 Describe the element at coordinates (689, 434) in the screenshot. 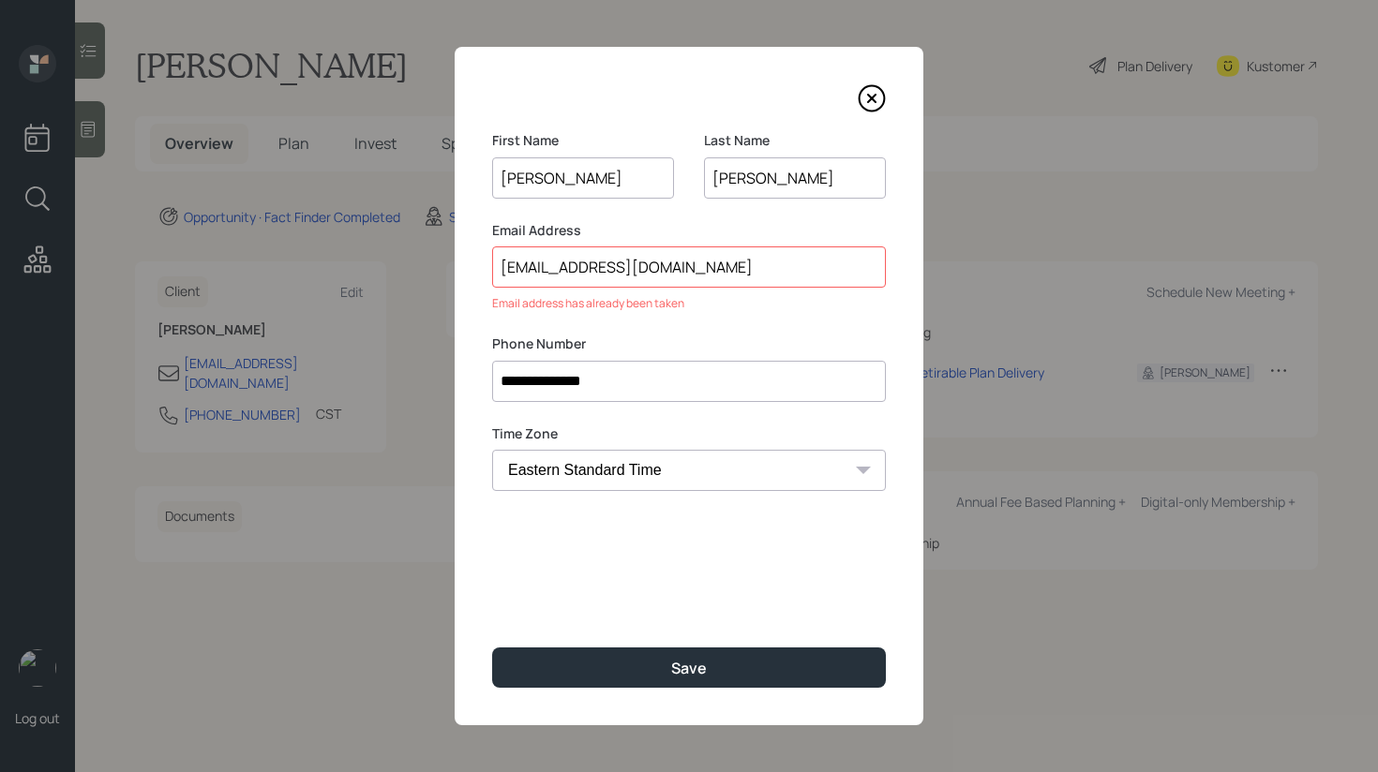

I see `label: Time Zone` at that location.